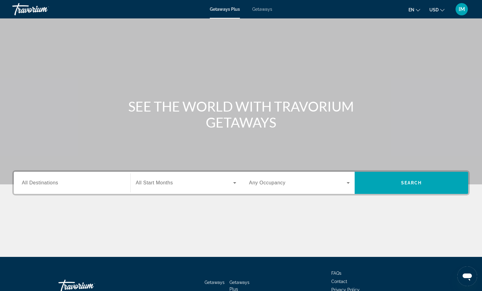 The image size is (482, 291). I want to click on button: Change currency, so click(437, 10).